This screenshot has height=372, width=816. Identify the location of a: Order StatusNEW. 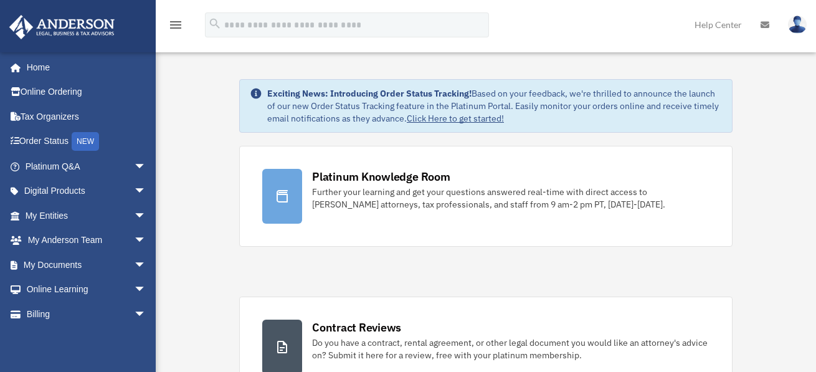
(87, 141).